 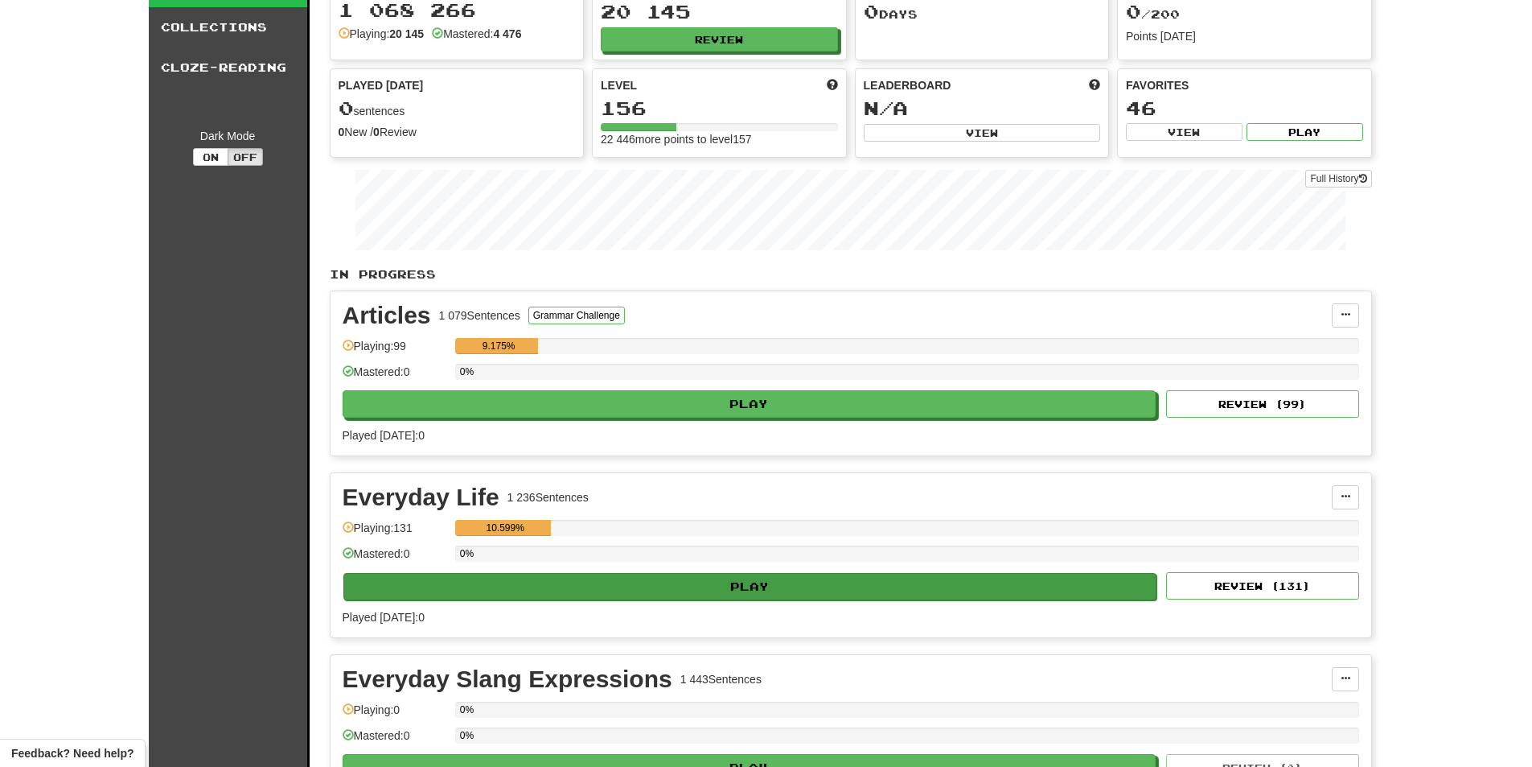 I want to click on span: 0, so click(x=346, y=108).